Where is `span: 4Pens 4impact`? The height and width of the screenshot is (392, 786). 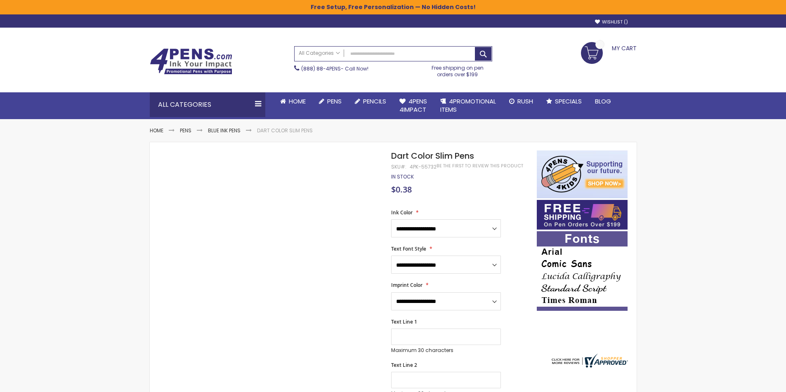
span: 4Pens 4impact is located at coordinates (413, 105).